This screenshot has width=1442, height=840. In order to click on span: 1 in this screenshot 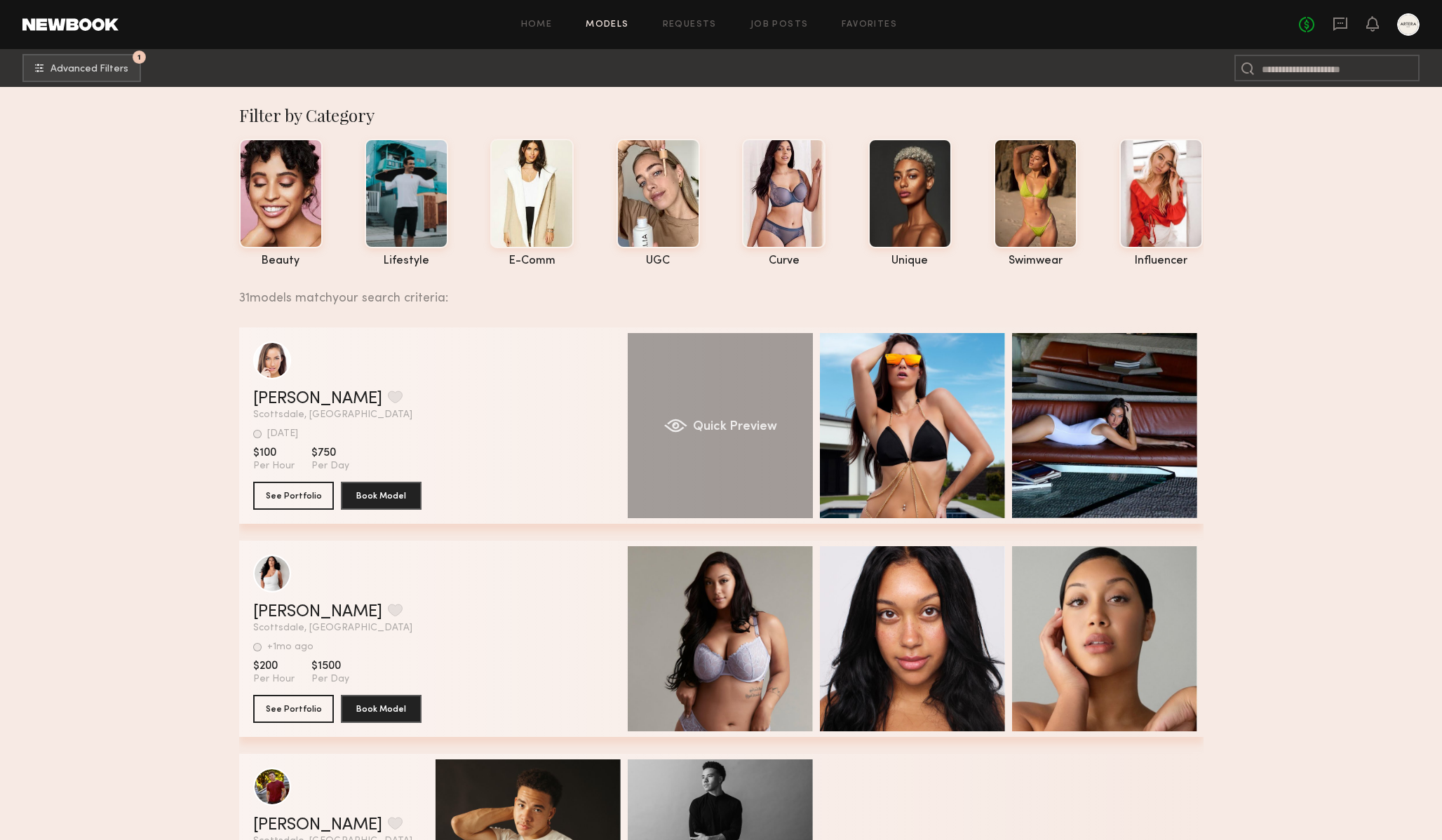, I will do `click(139, 57)`.